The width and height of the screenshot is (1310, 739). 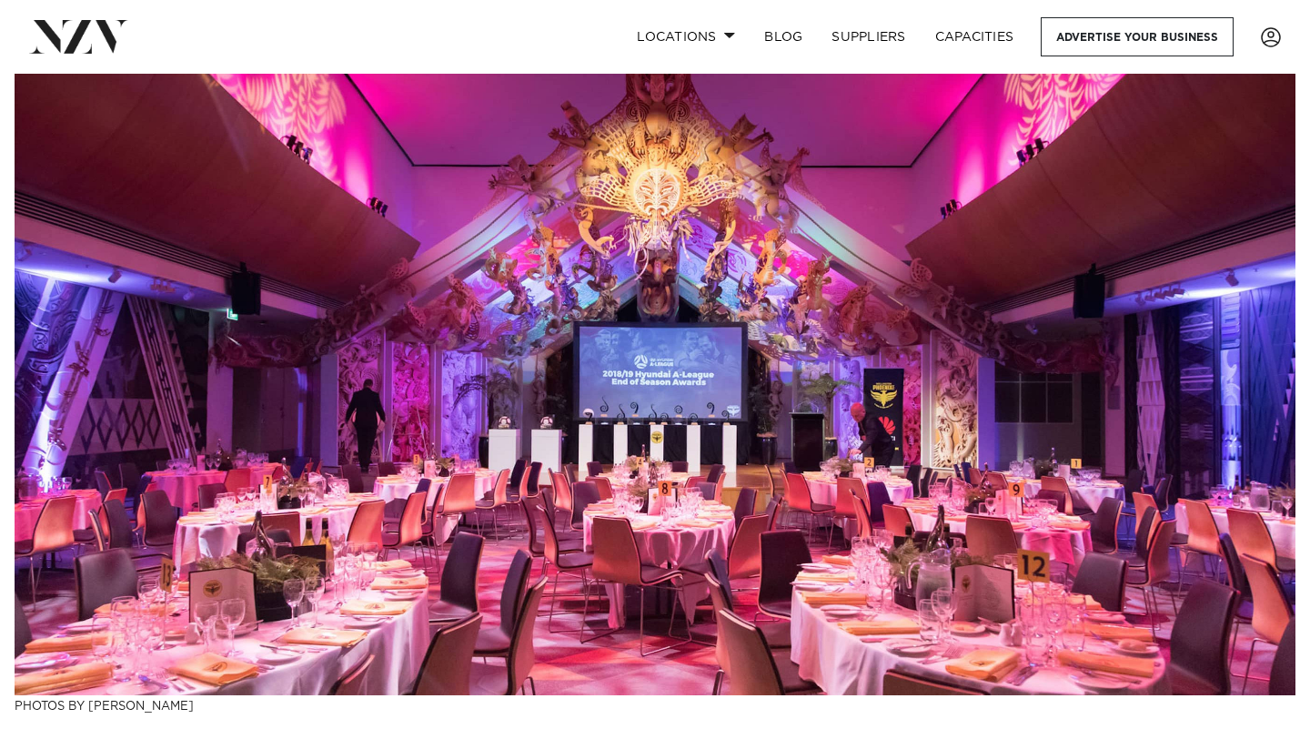 What do you see at coordinates (1137, 36) in the screenshot?
I see `a: Advertise your business` at bounding box center [1137, 36].